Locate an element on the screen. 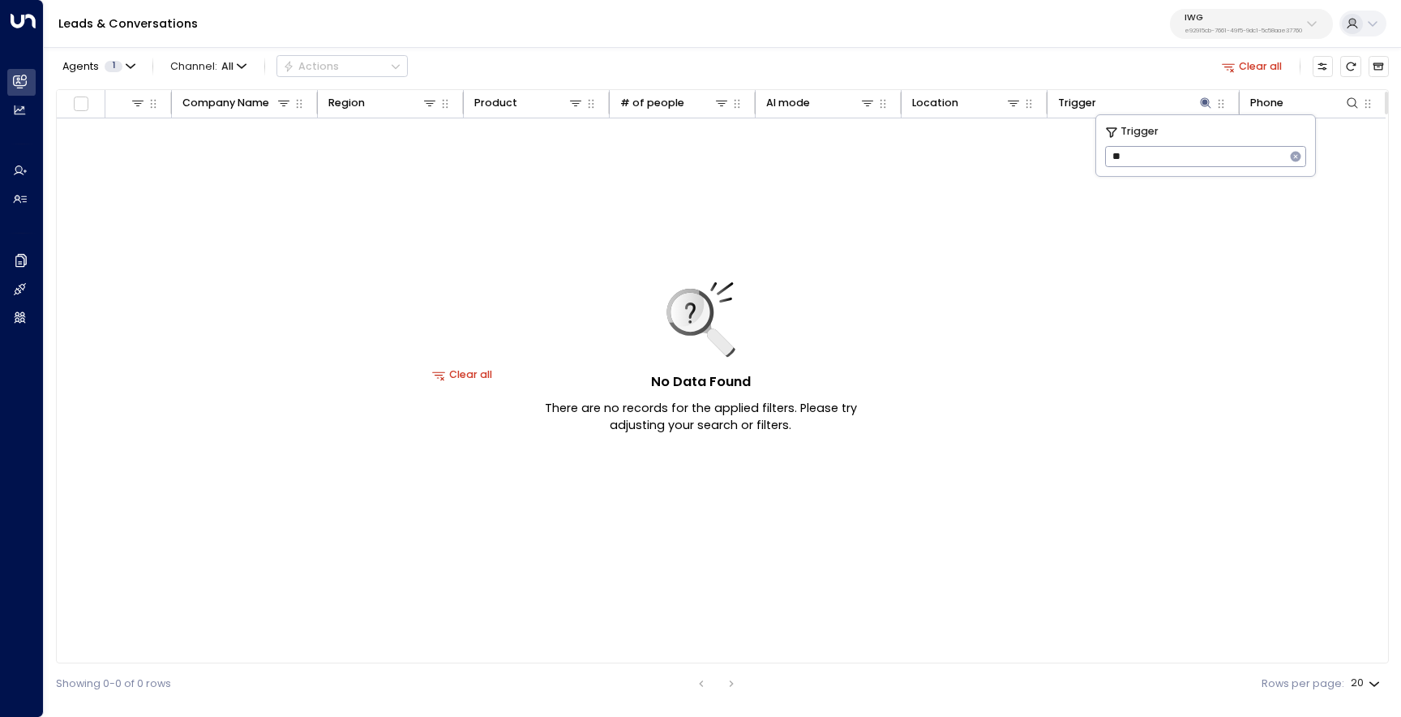  span: Channel: is located at coordinates (208, 66).